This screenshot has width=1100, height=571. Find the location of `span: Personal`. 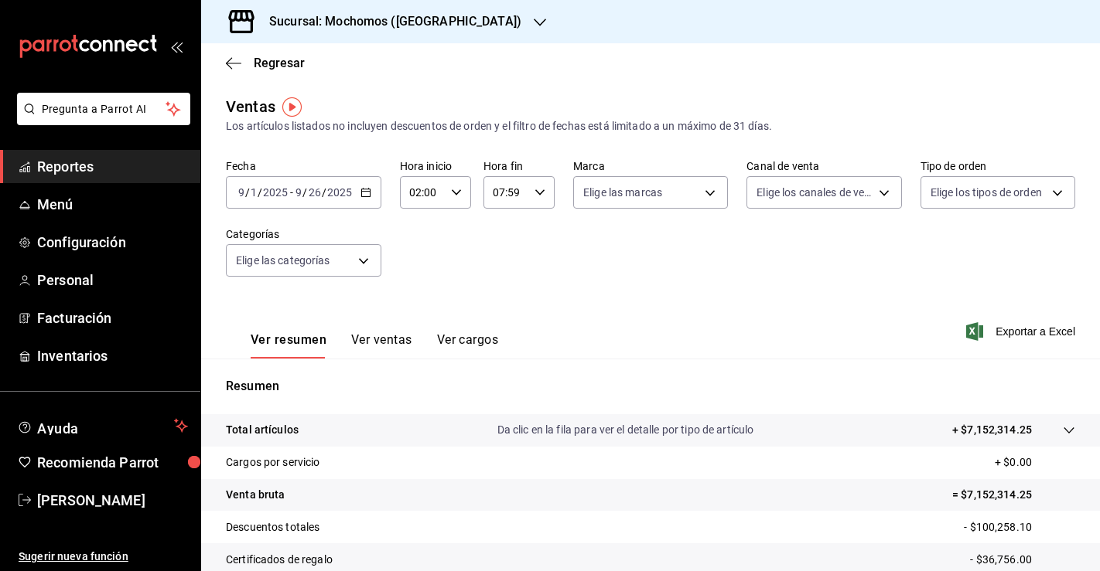

span: Personal is located at coordinates (112, 280).